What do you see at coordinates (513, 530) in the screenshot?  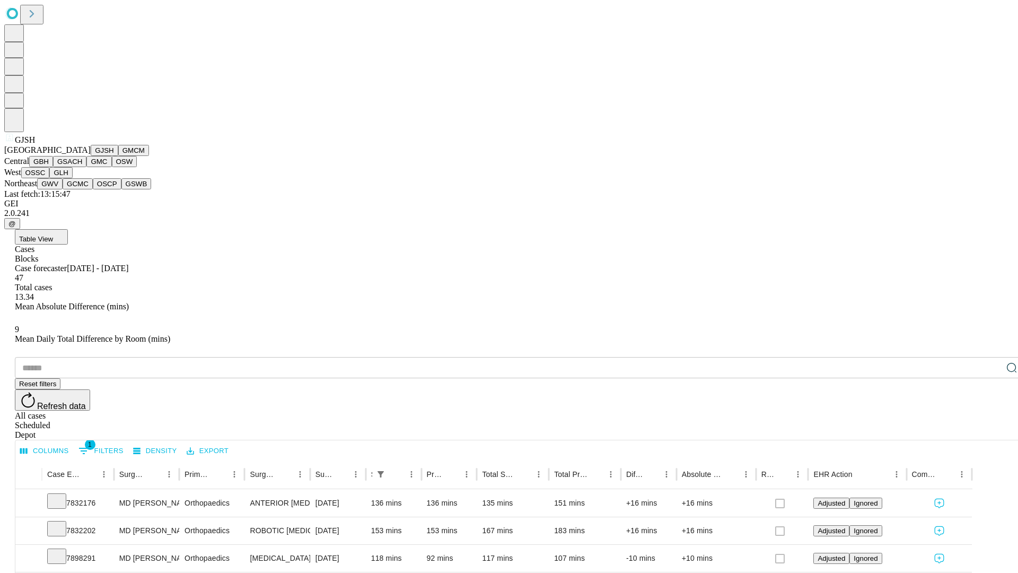 I see `div: 167 mins` at bounding box center [513, 530].